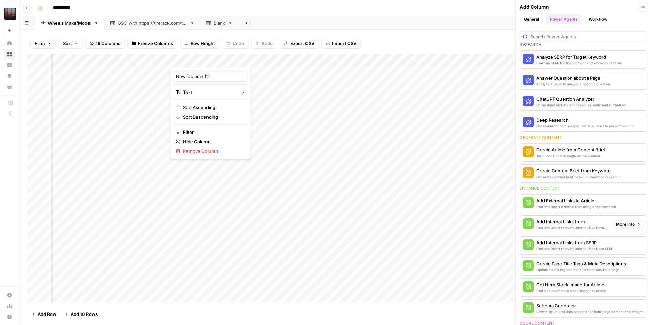 The width and height of the screenshot is (651, 325). I want to click on div: Create Content Brief from Keyword, so click(578, 171).